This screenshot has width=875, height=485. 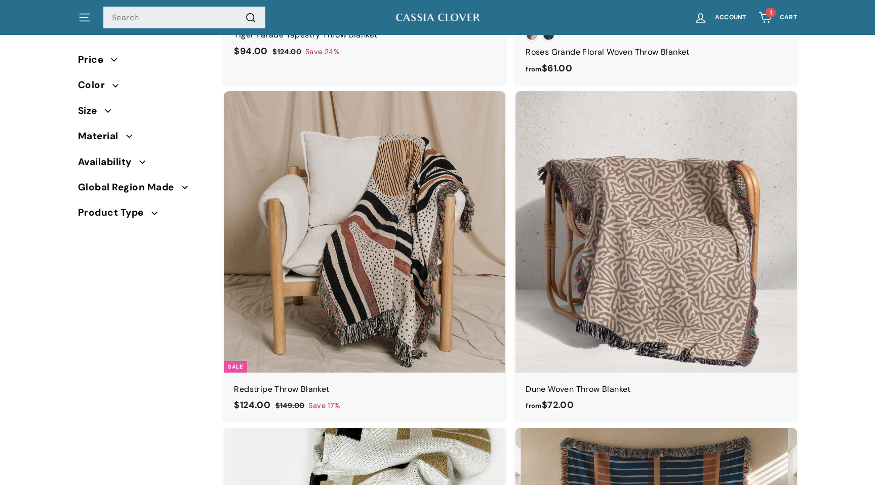 What do you see at coordinates (290, 406) in the screenshot?
I see `span: $149.00` at bounding box center [290, 406].